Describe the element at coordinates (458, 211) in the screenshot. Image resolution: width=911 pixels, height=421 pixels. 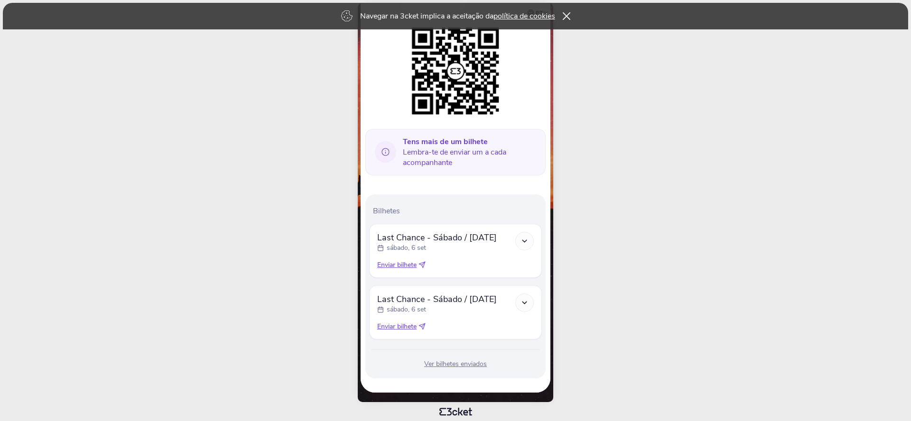
I see `p: Bilhetes` at that location.